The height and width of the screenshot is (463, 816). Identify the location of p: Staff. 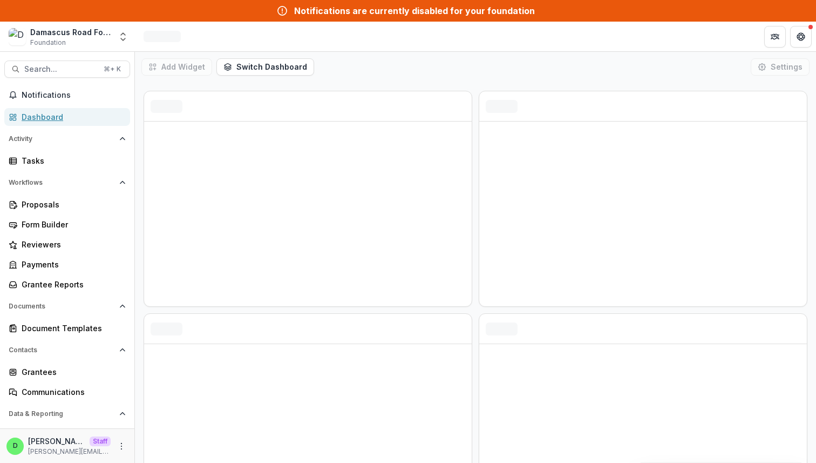
(100, 441).